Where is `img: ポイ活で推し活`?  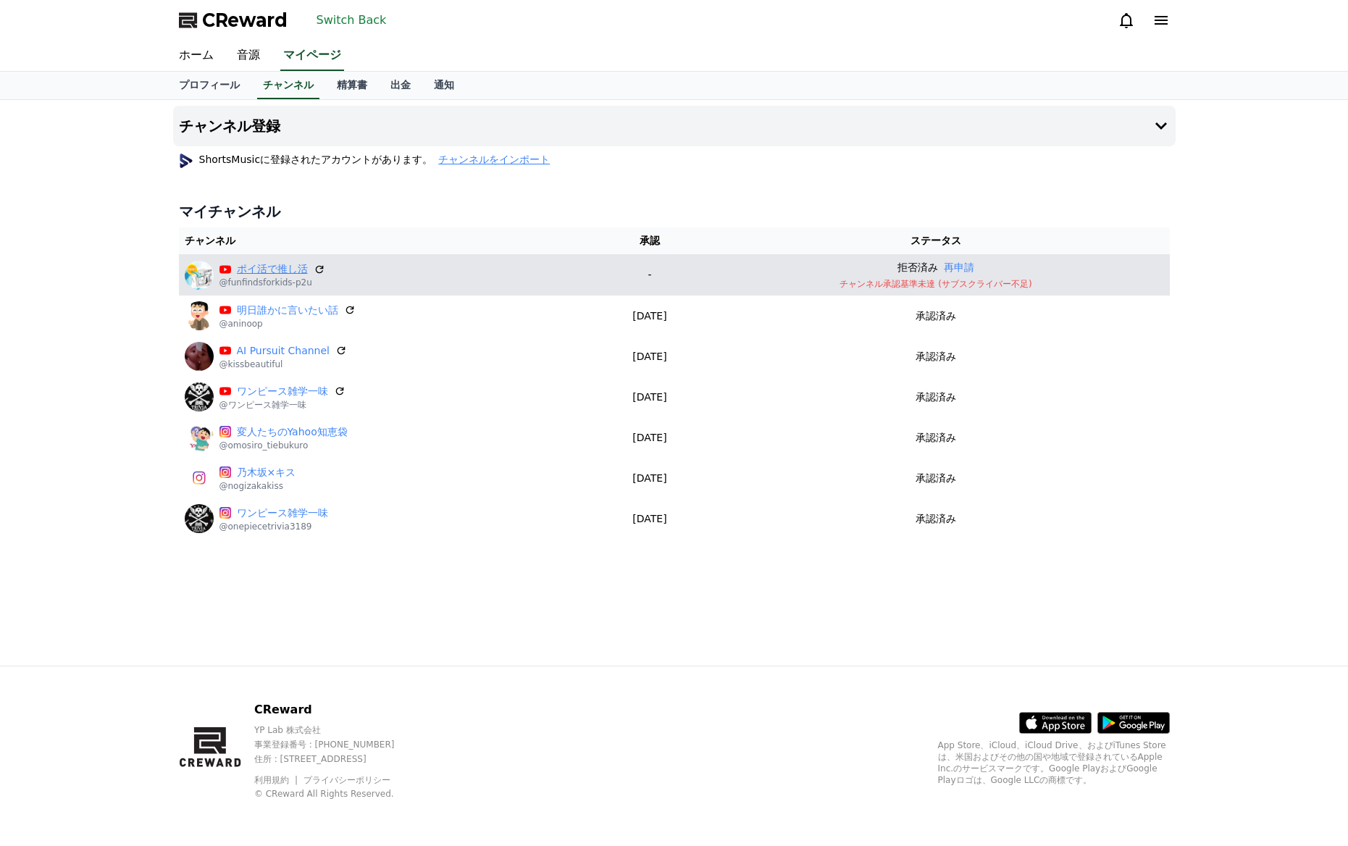
img: ポイ活で推し活 is located at coordinates (199, 275).